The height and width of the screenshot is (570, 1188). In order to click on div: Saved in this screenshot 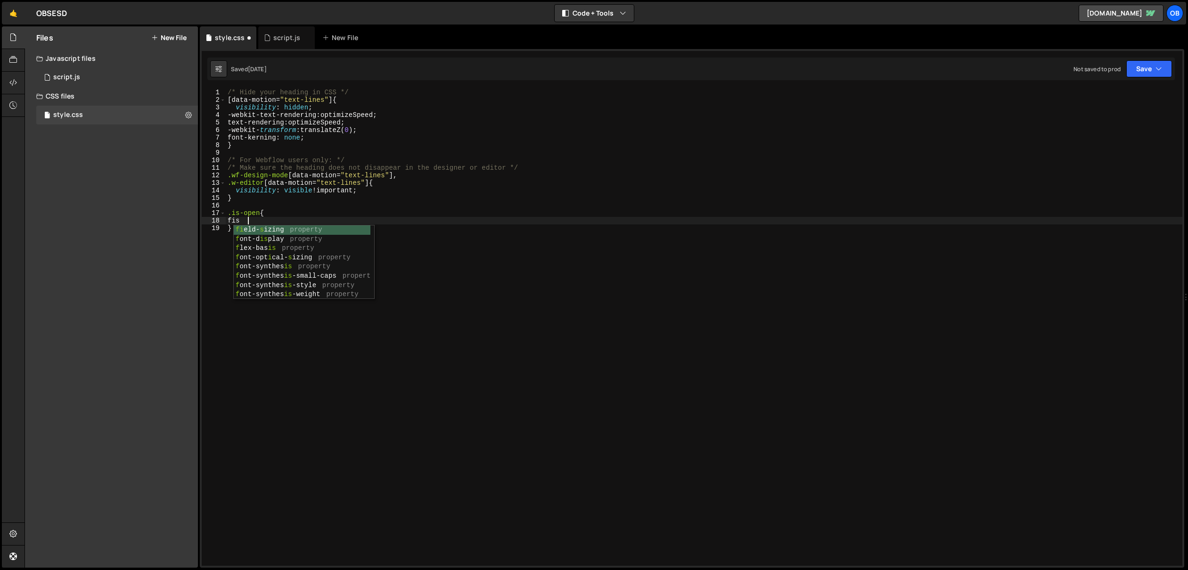, I will do `click(249, 69)`.